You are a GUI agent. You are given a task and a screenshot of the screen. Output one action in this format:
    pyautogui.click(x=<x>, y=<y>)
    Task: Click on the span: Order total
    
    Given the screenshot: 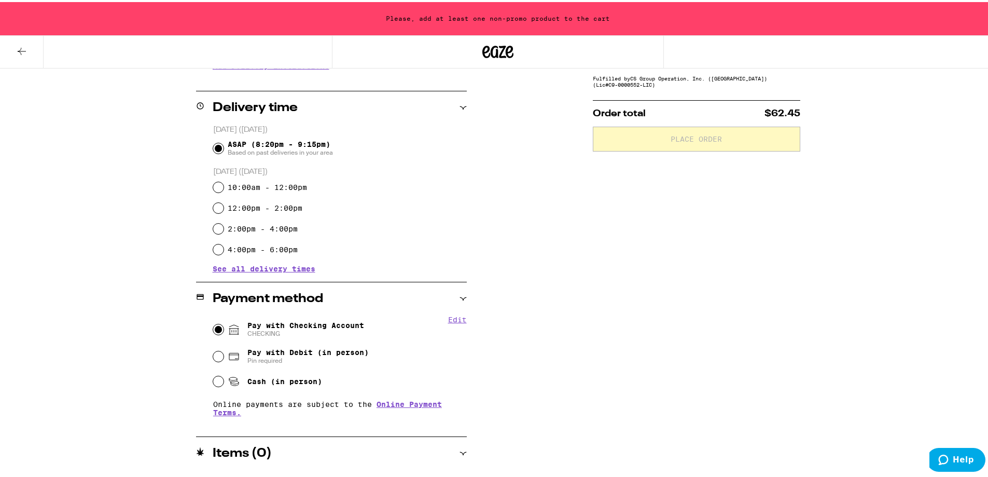 What is the action you would take?
    pyautogui.click(x=619, y=112)
    